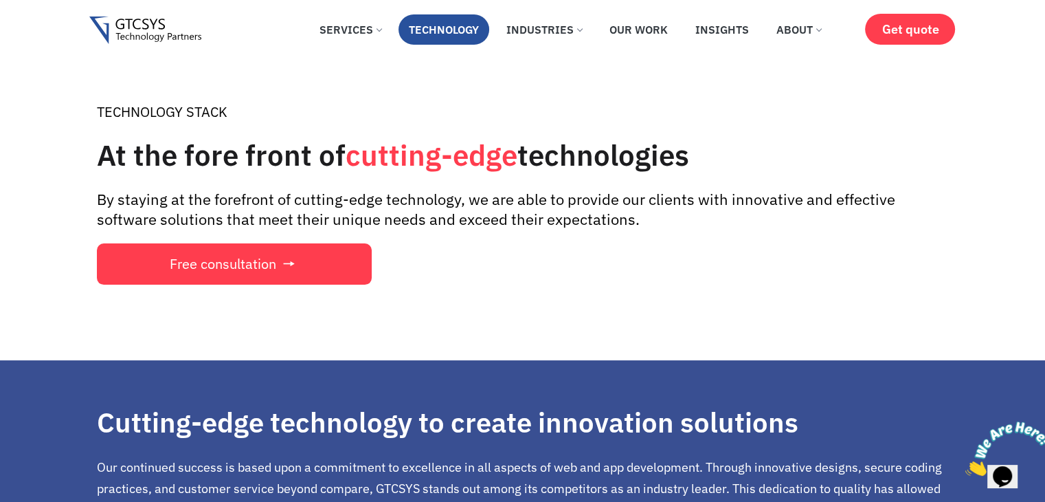 This screenshot has width=1045, height=502. I want to click on div: Cutting-edge technology to create innovation solutions, so click(523, 422).